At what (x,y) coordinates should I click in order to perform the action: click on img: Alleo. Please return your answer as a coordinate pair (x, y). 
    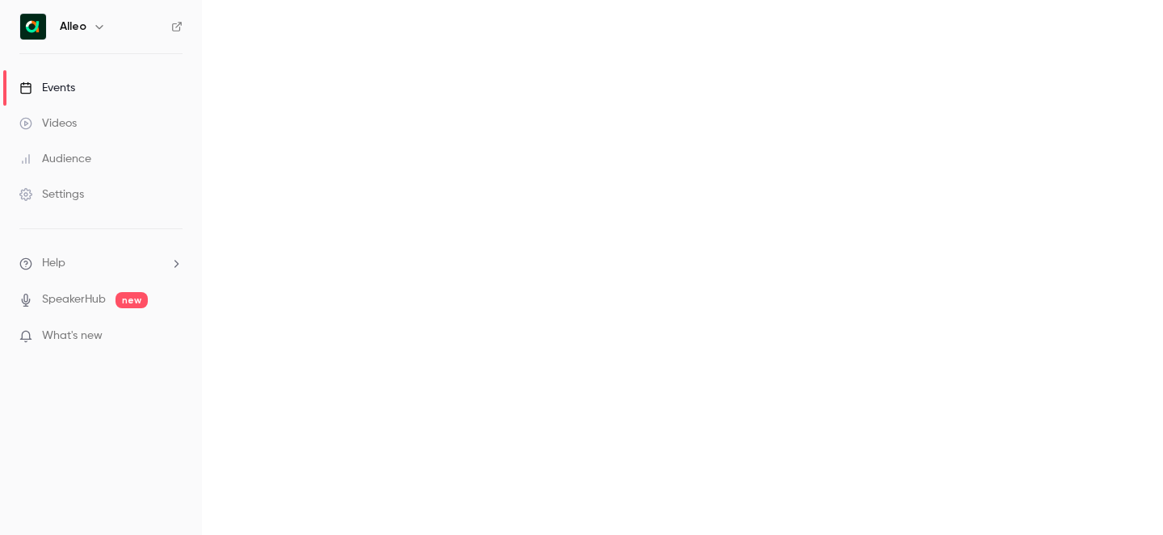
    Looking at the image, I should click on (33, 27).